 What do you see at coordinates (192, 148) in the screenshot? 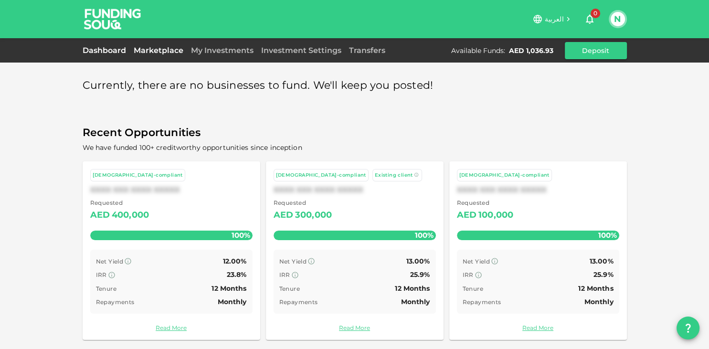
I see `span: We have funded 100+ creditworthy opportunities since inception` at bounding box center [192, 148].